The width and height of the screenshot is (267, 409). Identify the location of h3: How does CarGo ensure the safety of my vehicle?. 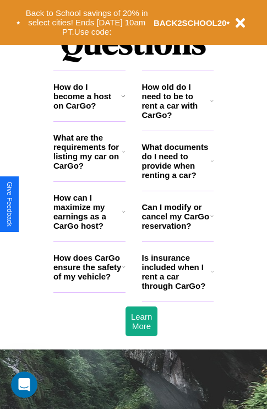
(88, 267).